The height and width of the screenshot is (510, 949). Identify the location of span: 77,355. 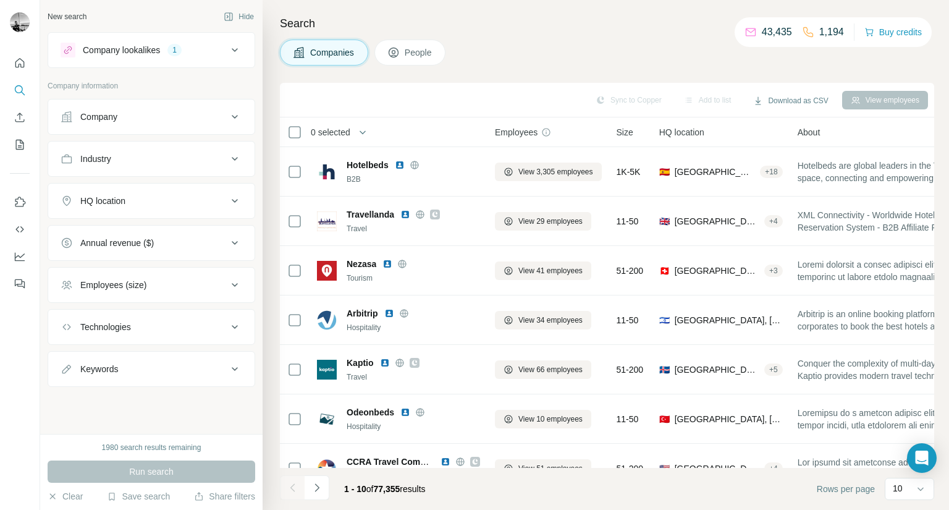
(387, 489).